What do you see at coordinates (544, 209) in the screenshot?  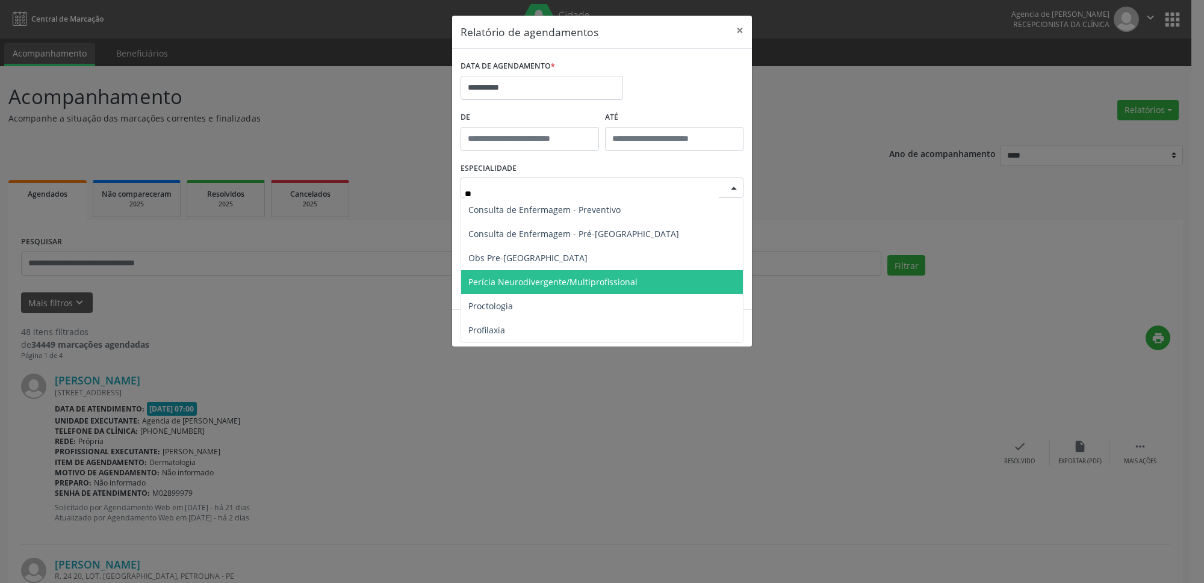 I see `span: Consulta de Enfermagem - Preventivo` at bounding box center [544, 209].